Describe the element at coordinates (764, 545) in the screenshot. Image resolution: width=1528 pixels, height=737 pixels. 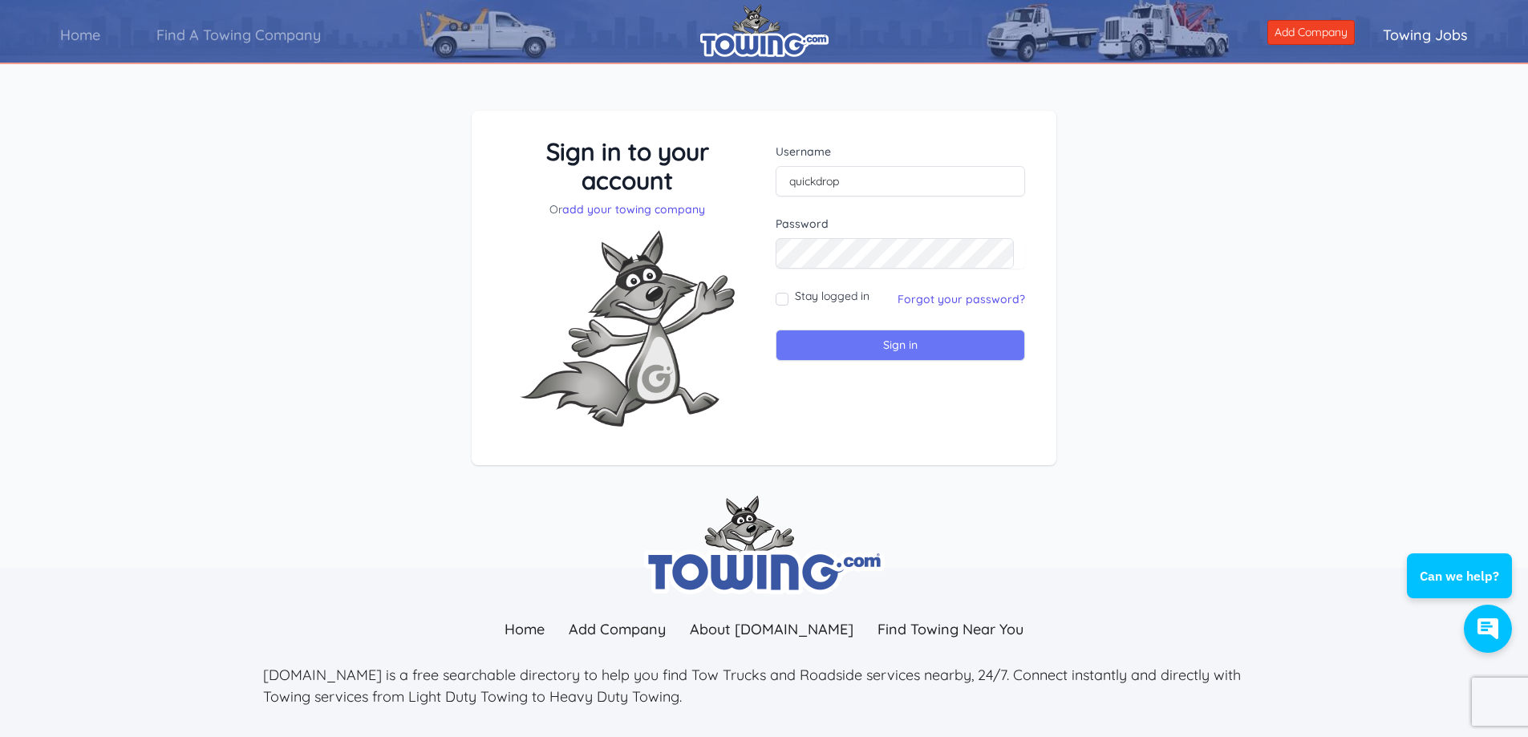
I see `img: towing` at that location.